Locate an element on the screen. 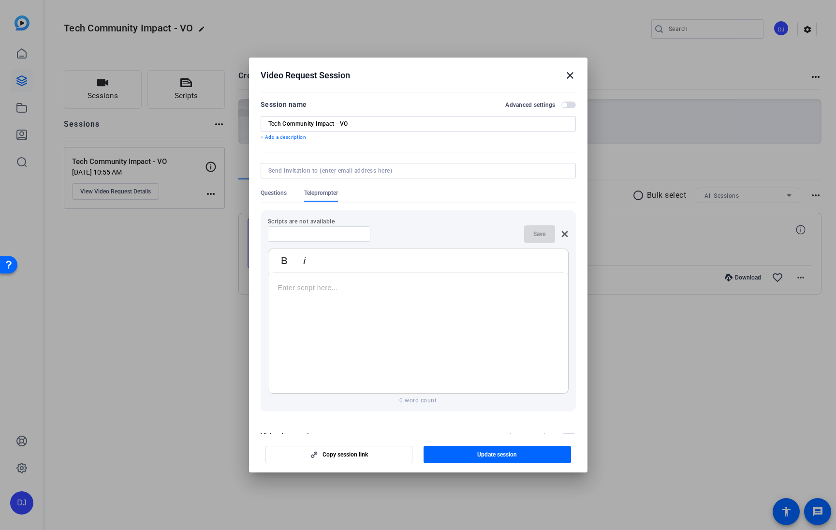 Image resolution: width=836 pixels, height=530 pixels. span: Update session is located at coordinates (497, 454).